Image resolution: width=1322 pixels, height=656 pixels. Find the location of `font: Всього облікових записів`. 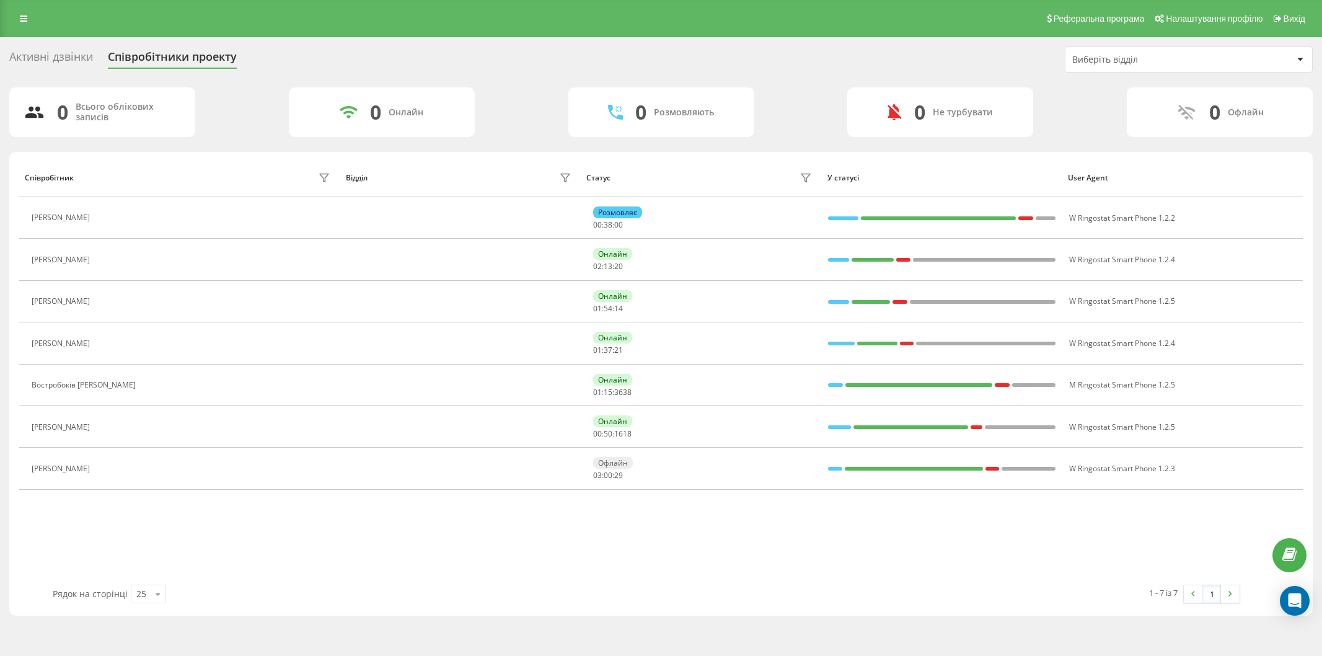

font: Всього облікових записів is located at coordinates (115, 112).